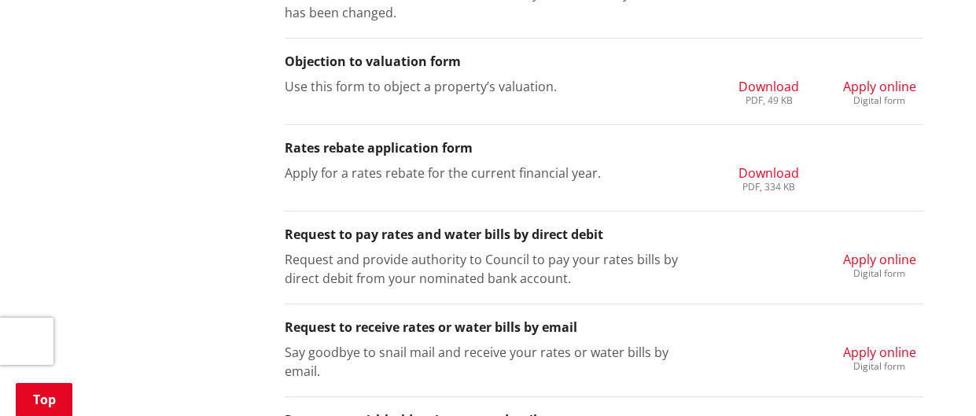 This screenshot has width=976, height=416. I want to click on a: Top, so click(44, 400).